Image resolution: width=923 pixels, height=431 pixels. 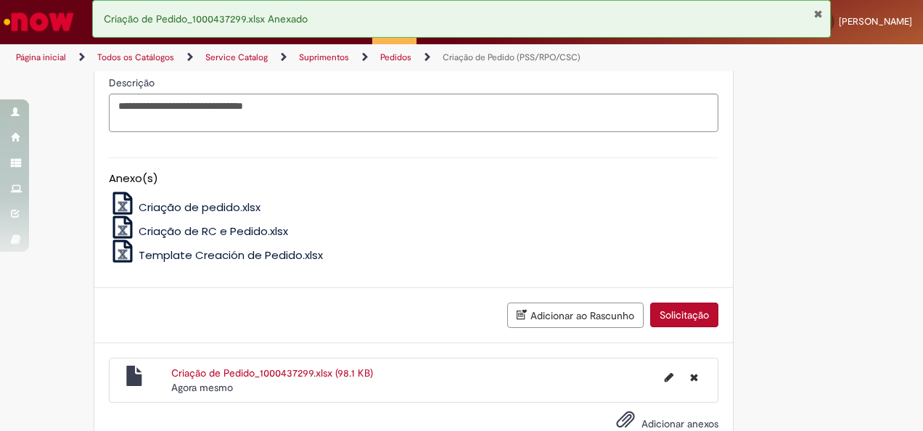 I want to click on button: Solicitação, so click(x=685, y=315).